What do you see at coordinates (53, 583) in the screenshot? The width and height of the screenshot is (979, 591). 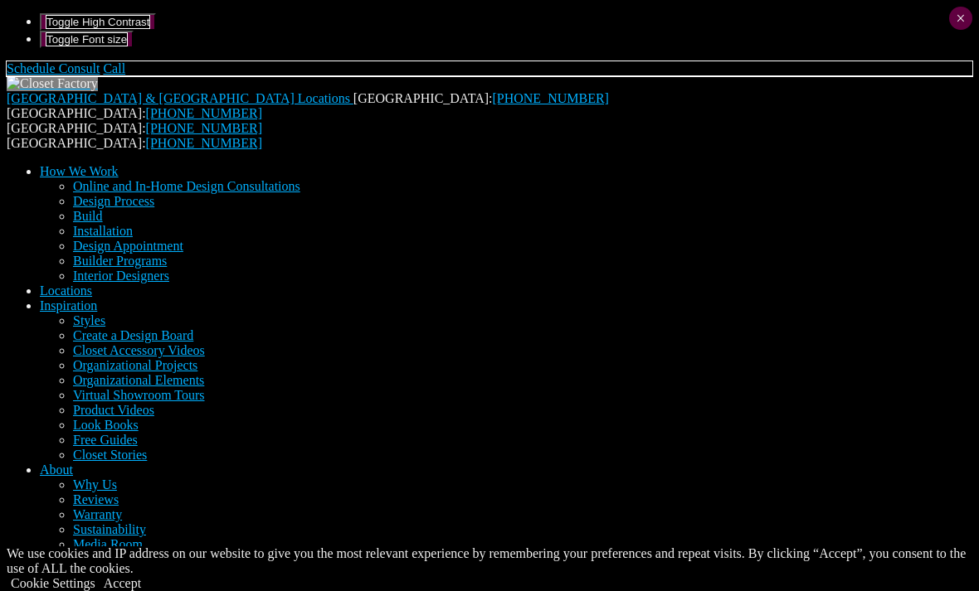 I see `a: Cookie Settings` at bounding box center [53, 583].